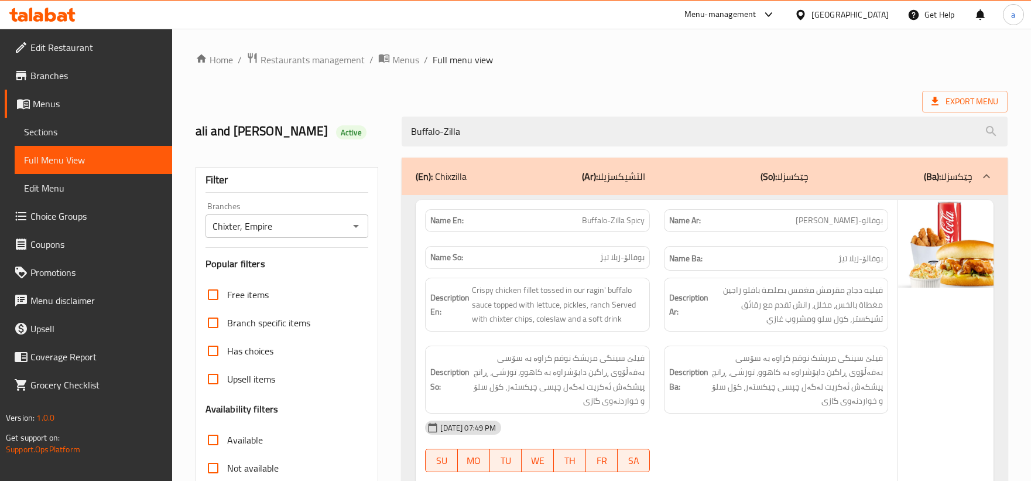 The width and height of the screenshot is (1031, 481). I want to click on a: Promotions, so click(88, 272).